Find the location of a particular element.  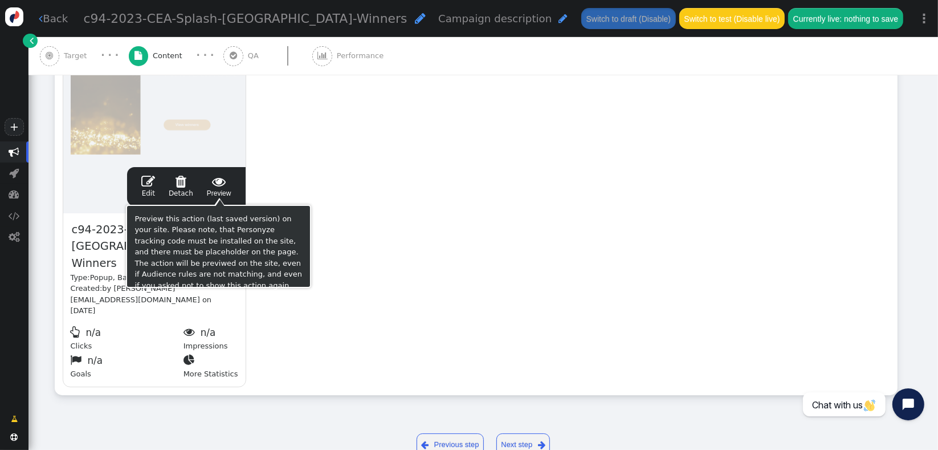

span: Target is located at coordinates (78, 56).